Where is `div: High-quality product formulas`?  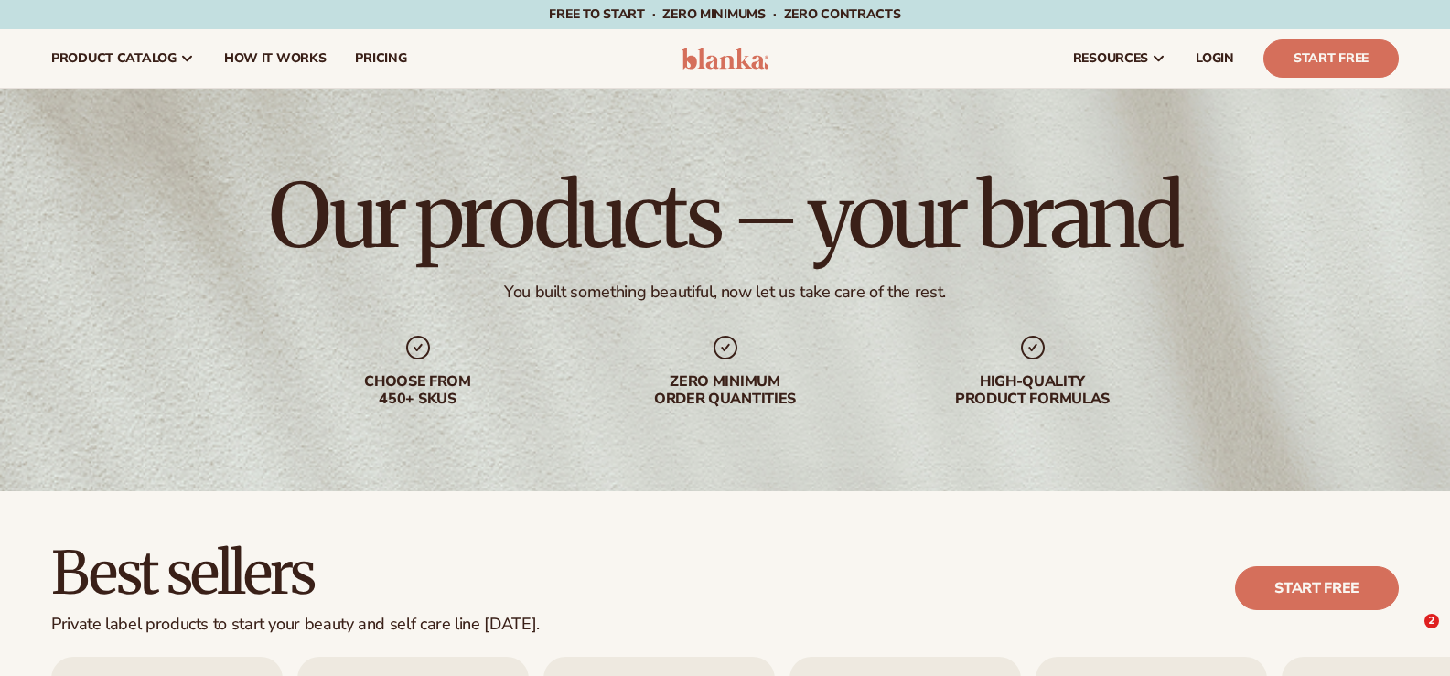
div: High-quality product formulas is located at coordinates (1033, 391).